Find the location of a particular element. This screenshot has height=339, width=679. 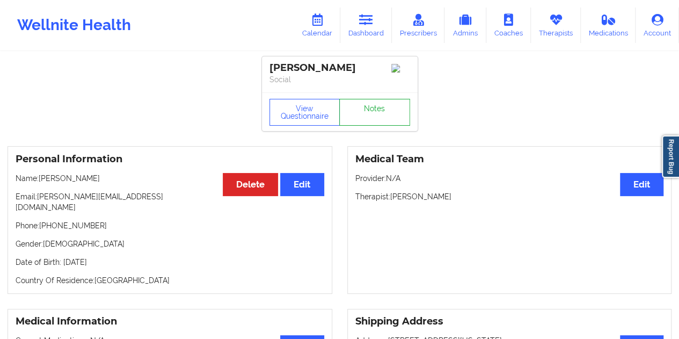

a: Calendar is located at coordinates (317, 25).